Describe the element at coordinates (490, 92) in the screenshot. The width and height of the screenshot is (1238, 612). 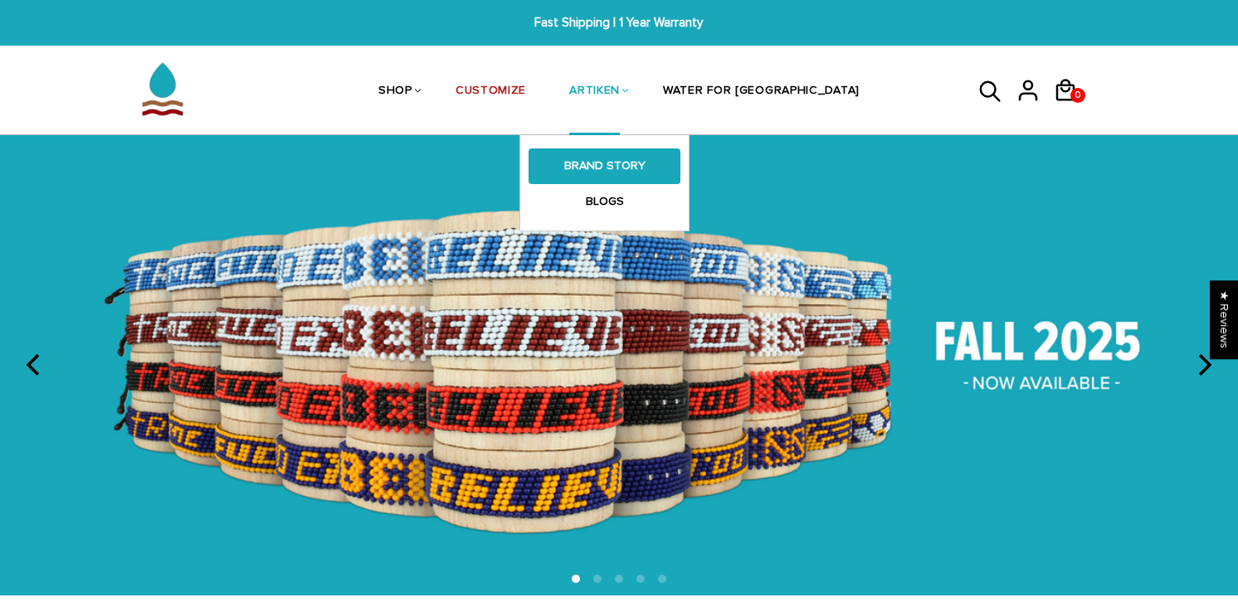
I see `a: CUSTOMIZE` at that location.